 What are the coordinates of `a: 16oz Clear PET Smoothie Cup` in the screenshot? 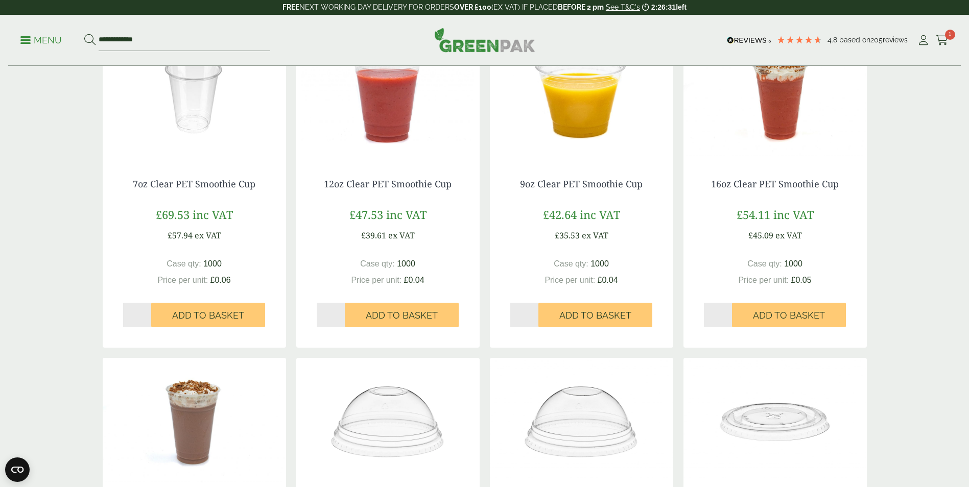 It's located at (775, 184).